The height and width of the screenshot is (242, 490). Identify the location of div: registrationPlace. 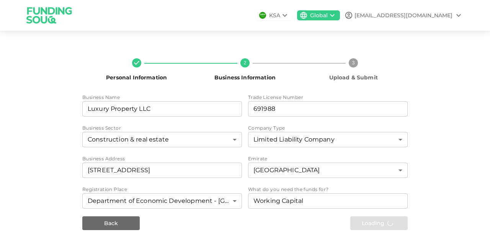
(162, 201).